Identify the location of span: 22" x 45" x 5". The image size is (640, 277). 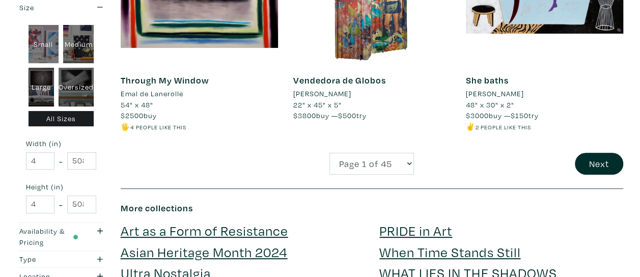
(317, 104).